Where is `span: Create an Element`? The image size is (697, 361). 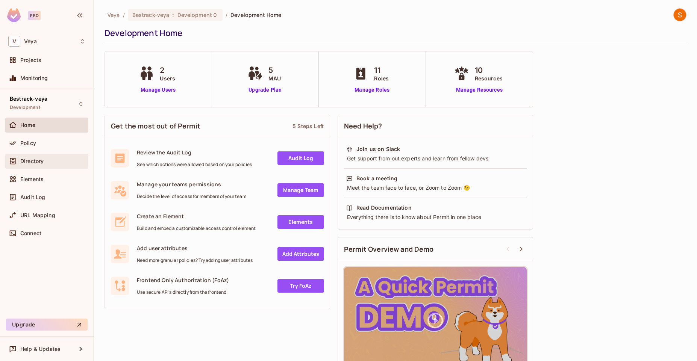 span: Create an Element is located at coordinates (196, 216).